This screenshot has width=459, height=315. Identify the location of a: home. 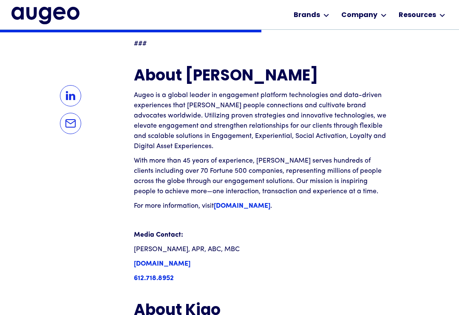
(45, 15).